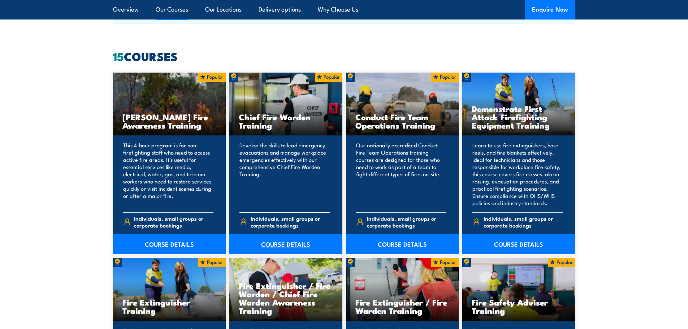 The height and width of the screenshot is (329, 688). What do you see at coordinates (519, 117) in the screenshot?
I see `h3: Demonstrate First Attack Firefighting Equipment Training` at bounding box center [519, 117].